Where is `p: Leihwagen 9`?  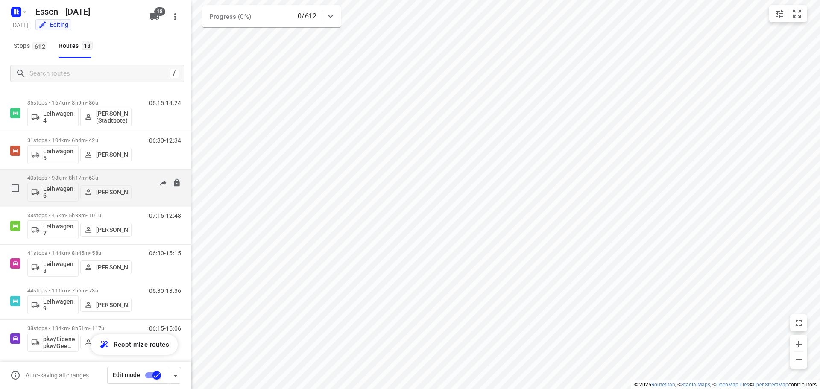
p: Leihwagen 9 is located at coordinates (59, 305).